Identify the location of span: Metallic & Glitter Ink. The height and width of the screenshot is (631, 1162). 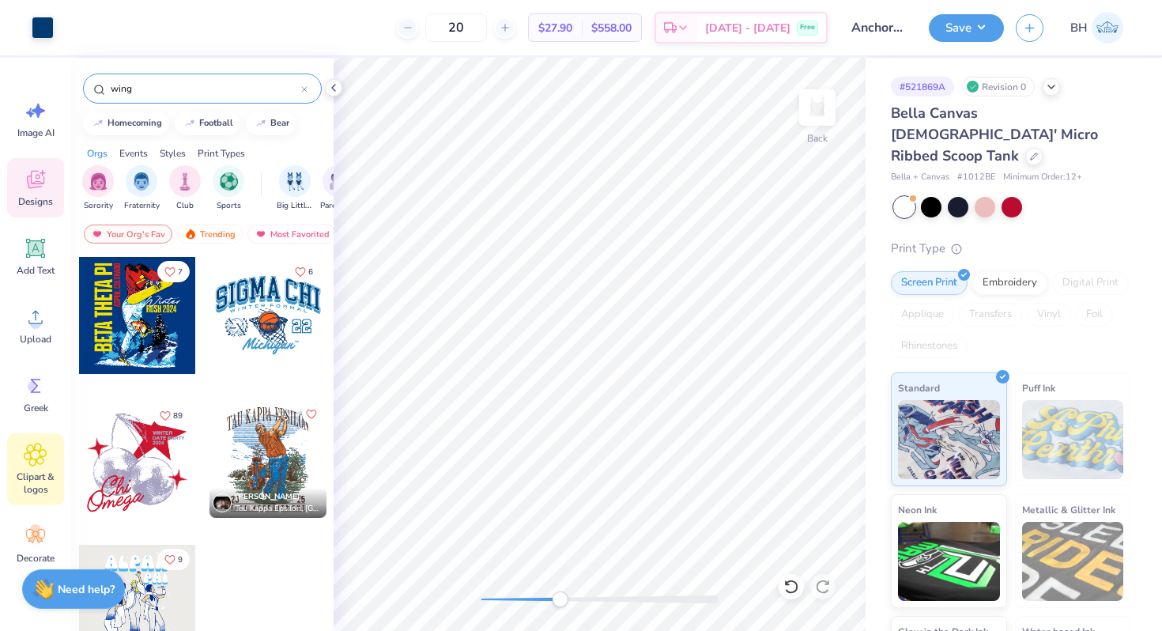
(1068, 509).